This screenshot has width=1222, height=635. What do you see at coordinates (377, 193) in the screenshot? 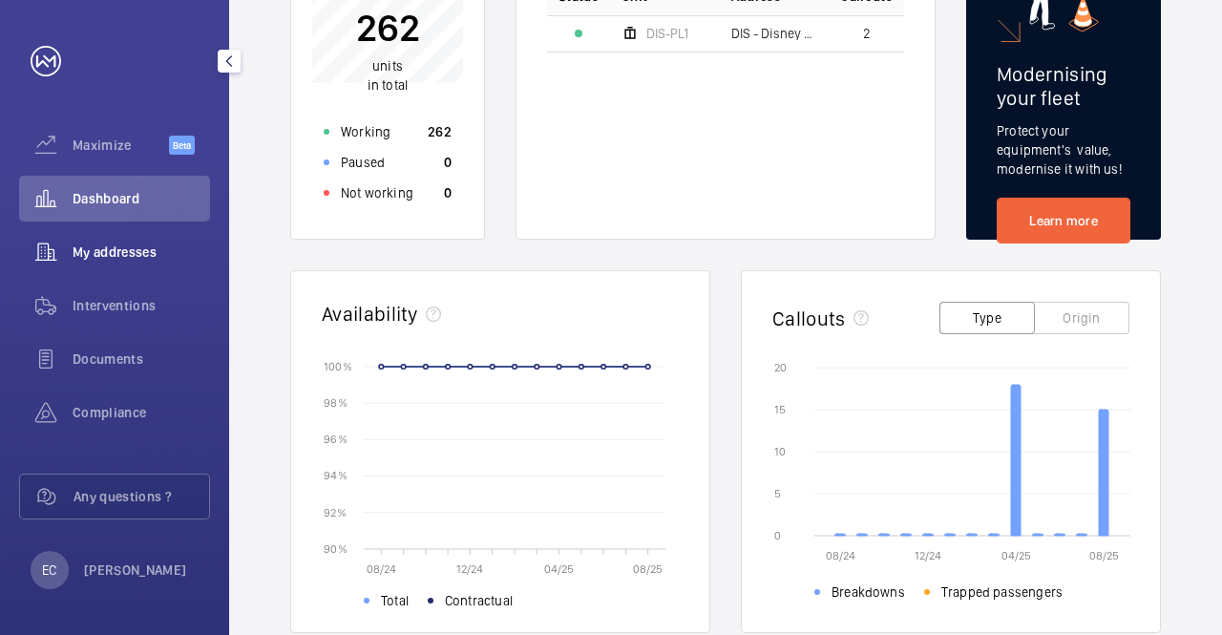
I see `p: Not working` at bounding box center [377, 193].